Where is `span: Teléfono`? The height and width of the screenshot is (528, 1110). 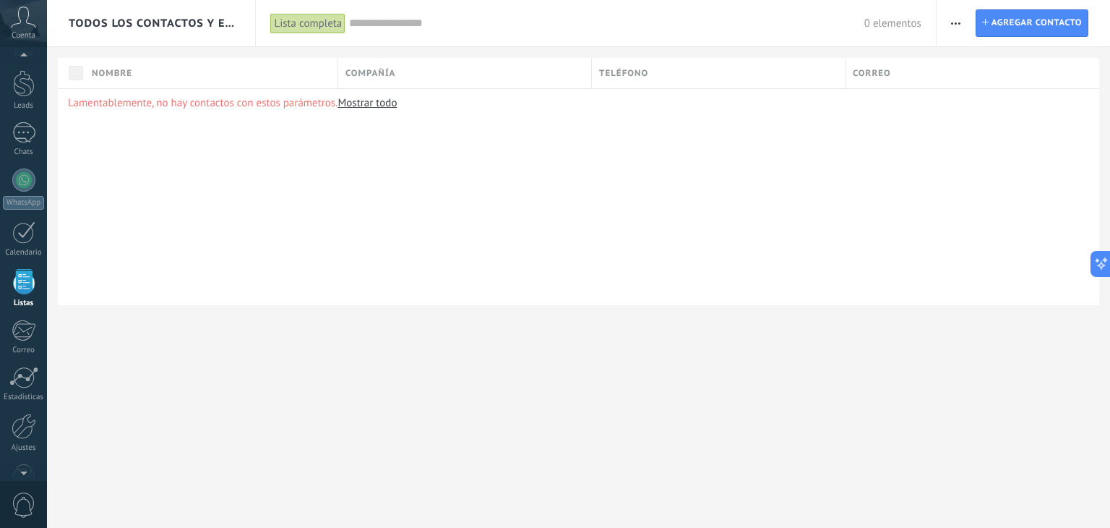 span: Teléfono is located at coordinates (624, 73).